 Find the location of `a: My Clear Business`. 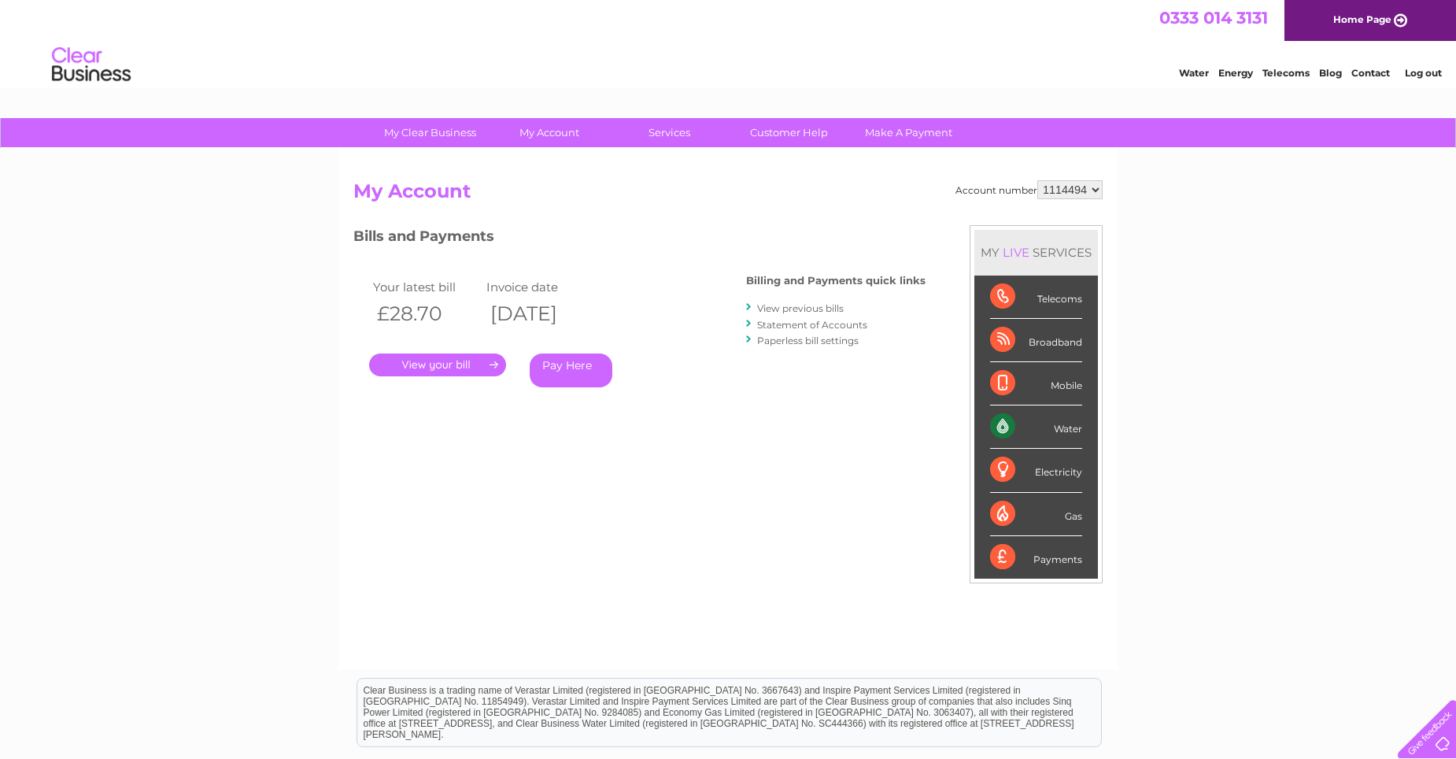

a: My Clear Business is located at coordinates (430, 132).